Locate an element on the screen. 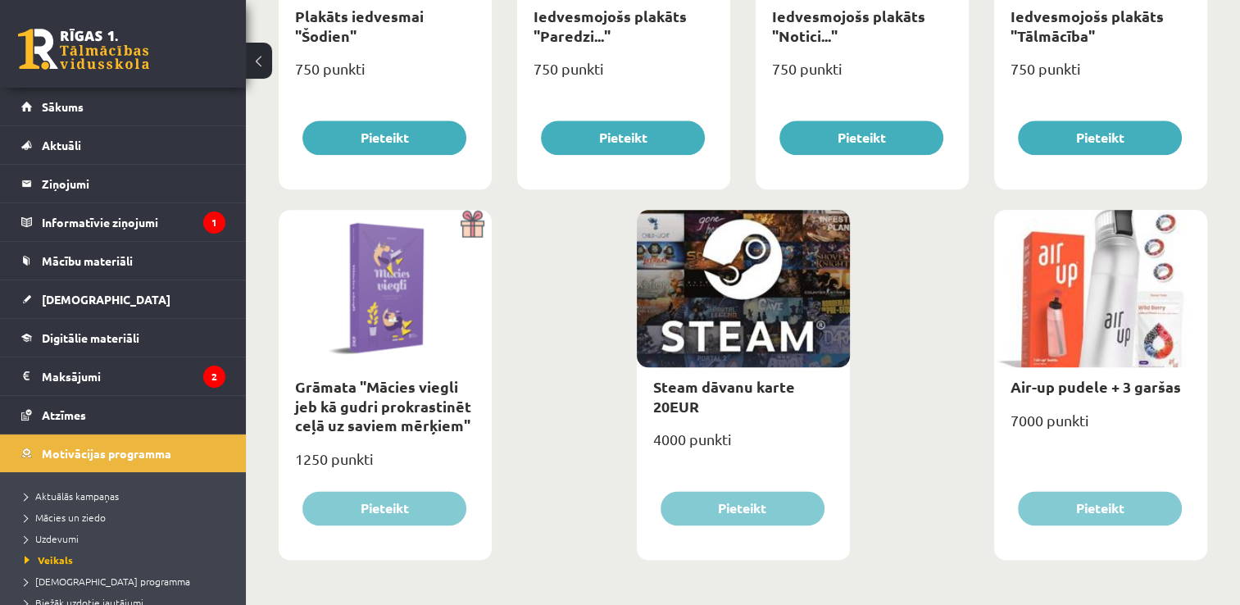 This screenshot has width=1240, height=605. a: Aktuāli is located at coordinates (123, 145).